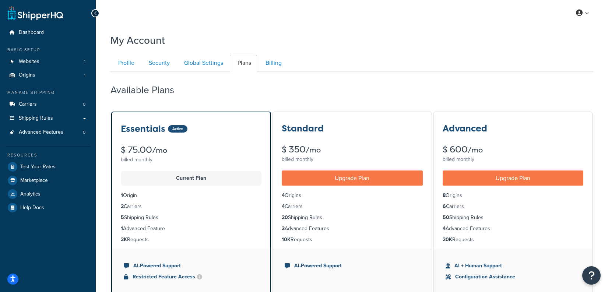 This screenshot has height=292, width=608. Describe the element at coordinates (48, 155) in the screenshot. I see `div: Resources` at that location.